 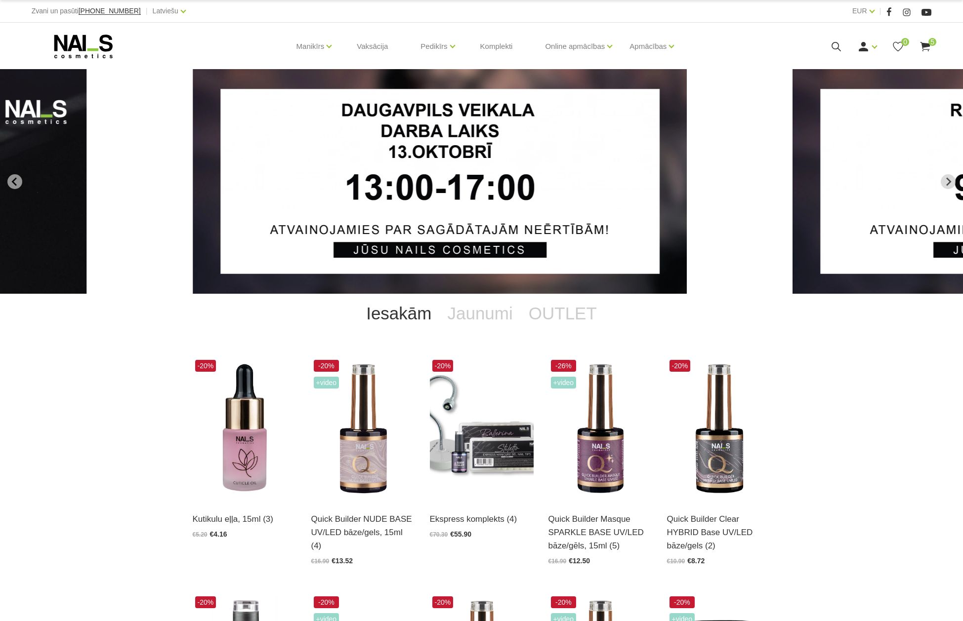 I want to click on a: Online apmācības, so click(x=574, y=46).